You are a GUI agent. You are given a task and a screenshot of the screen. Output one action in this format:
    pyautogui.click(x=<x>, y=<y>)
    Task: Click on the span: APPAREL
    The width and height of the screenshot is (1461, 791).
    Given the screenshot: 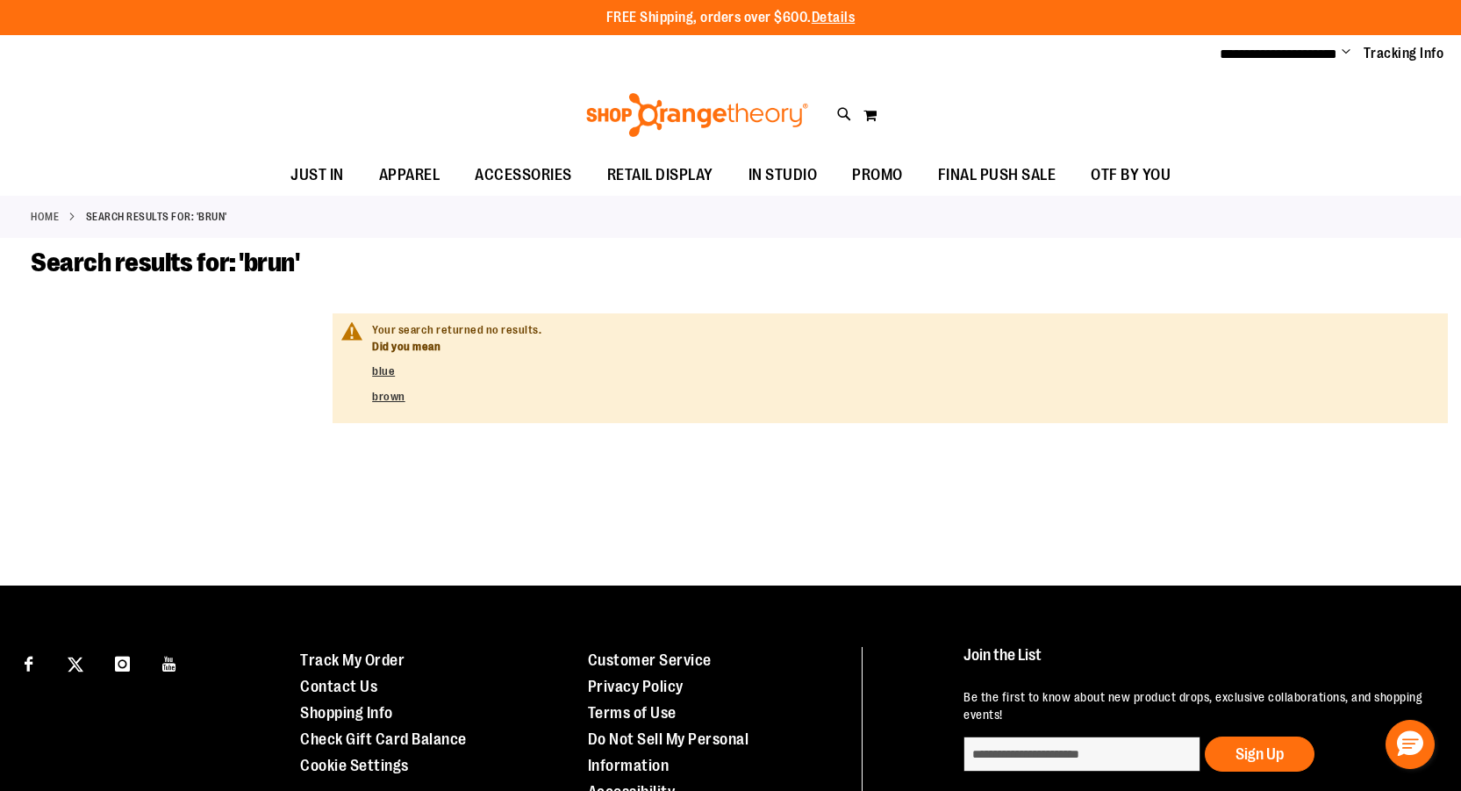 What is the action you would take?
    pyautogui.click(x=410, y=175)
    